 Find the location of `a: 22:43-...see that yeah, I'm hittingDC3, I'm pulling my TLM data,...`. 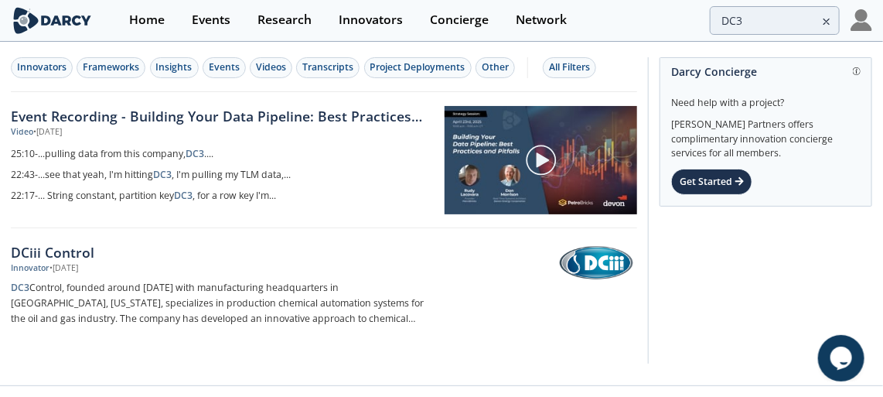

a: 22:43-...see that yeah, I'm hittingDC3, I'm pulling my TLM data,... is located at coordinates (222, 175).